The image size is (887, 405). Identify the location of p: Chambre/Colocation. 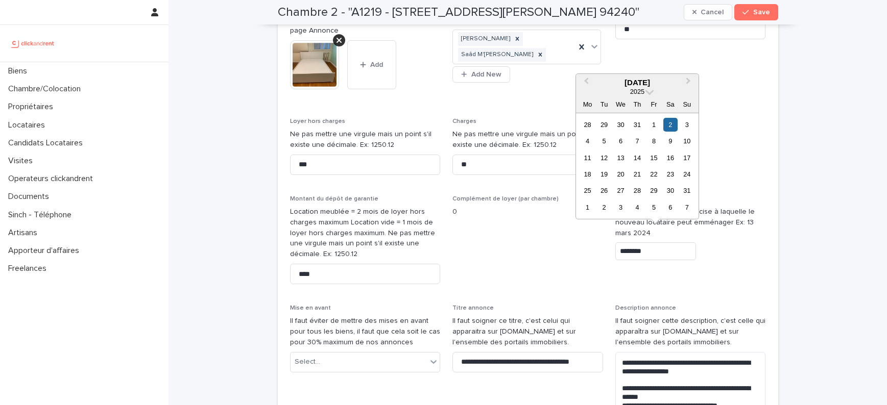
(46, 89).